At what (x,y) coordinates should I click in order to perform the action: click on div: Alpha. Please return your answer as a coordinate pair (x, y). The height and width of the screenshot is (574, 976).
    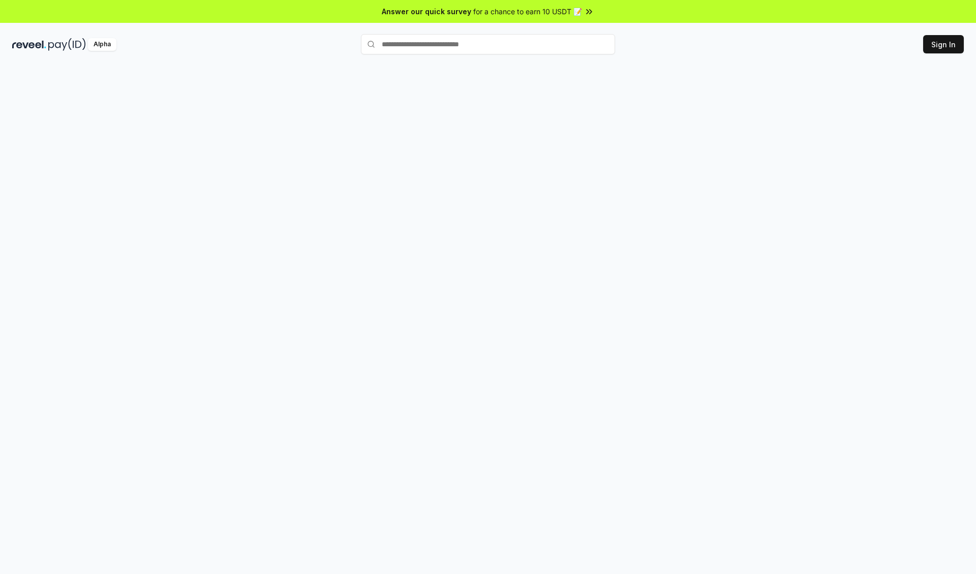
    Looking at the image, I should click on (102, 44).